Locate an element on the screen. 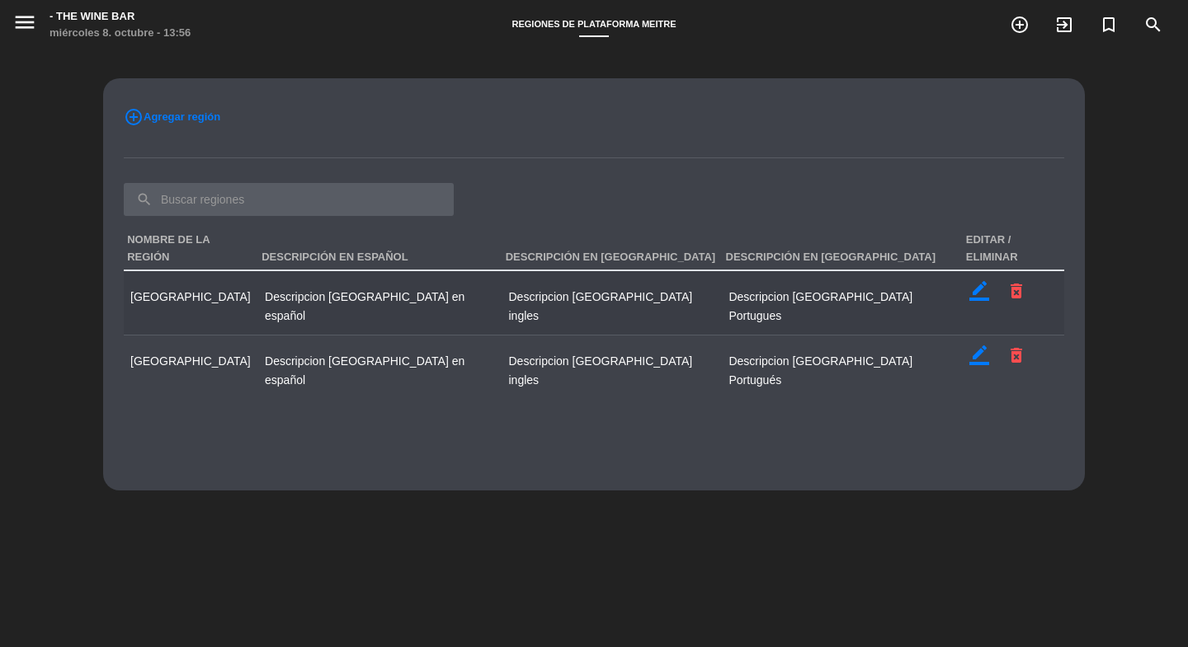 This screenshot has width=1188, height=647. input: Buscar regiones is located at coordinates (289, 200).